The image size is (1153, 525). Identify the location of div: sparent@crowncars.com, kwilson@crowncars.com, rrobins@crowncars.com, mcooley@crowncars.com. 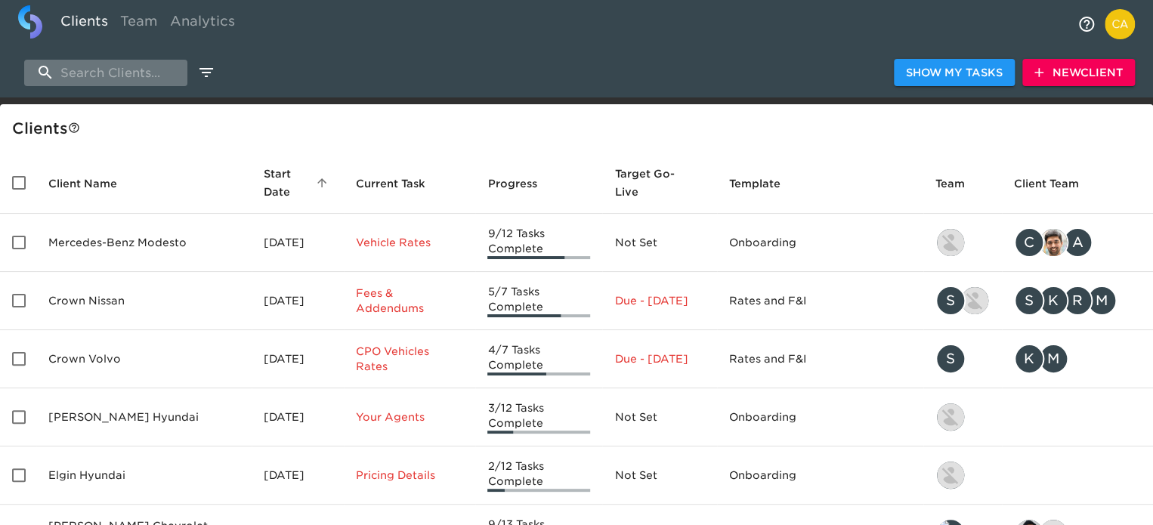
(1077, 301).